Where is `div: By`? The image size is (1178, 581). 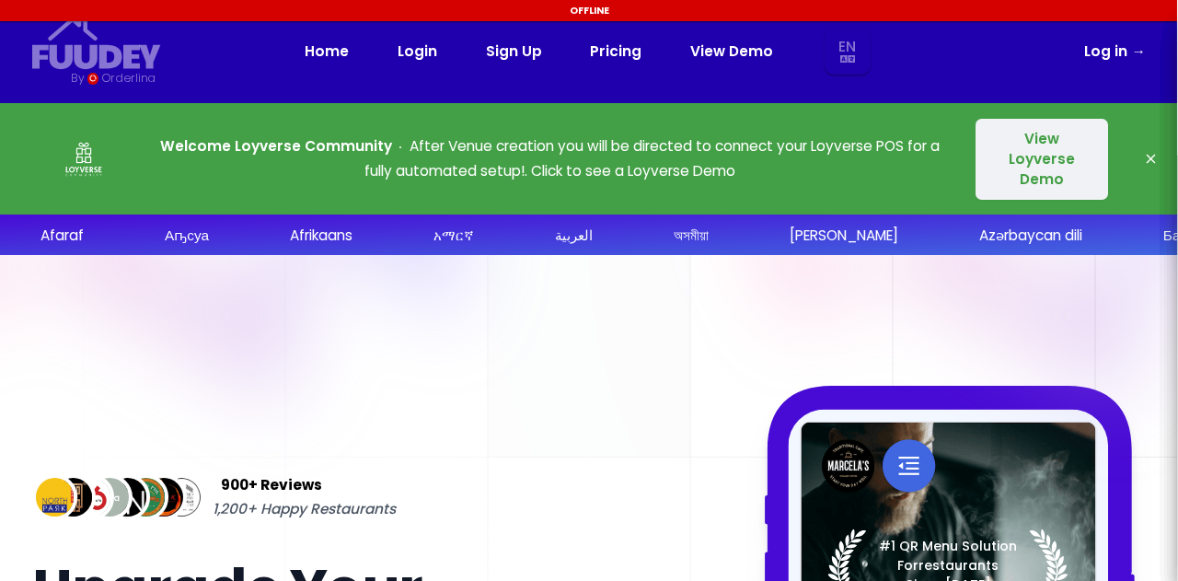
div: By is located at coordinates (77, 78).